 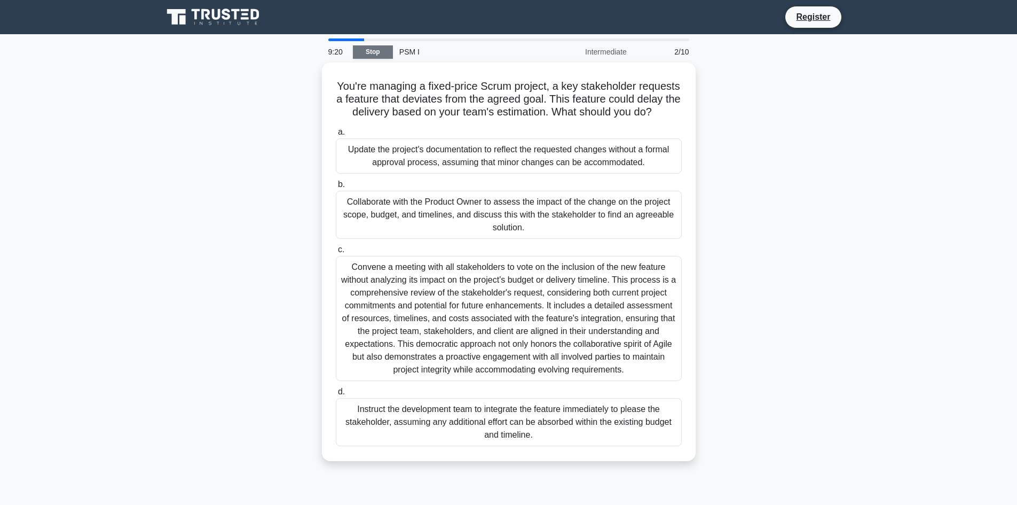 What do you see at coordinates (337, 52) in the screenshot?
I see `div: 9:20` at bounding box center [337, 52].